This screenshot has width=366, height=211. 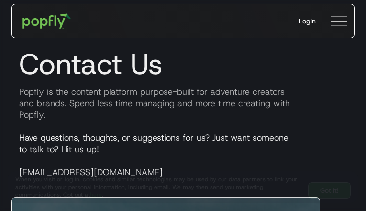 What do you see at coordinates (183, 155) in the screenshot?
I see `p: Have questions, thoughts, or suggestions for us? Just want someone to talk to? Hit us up!` at bounding box center [183, 155].